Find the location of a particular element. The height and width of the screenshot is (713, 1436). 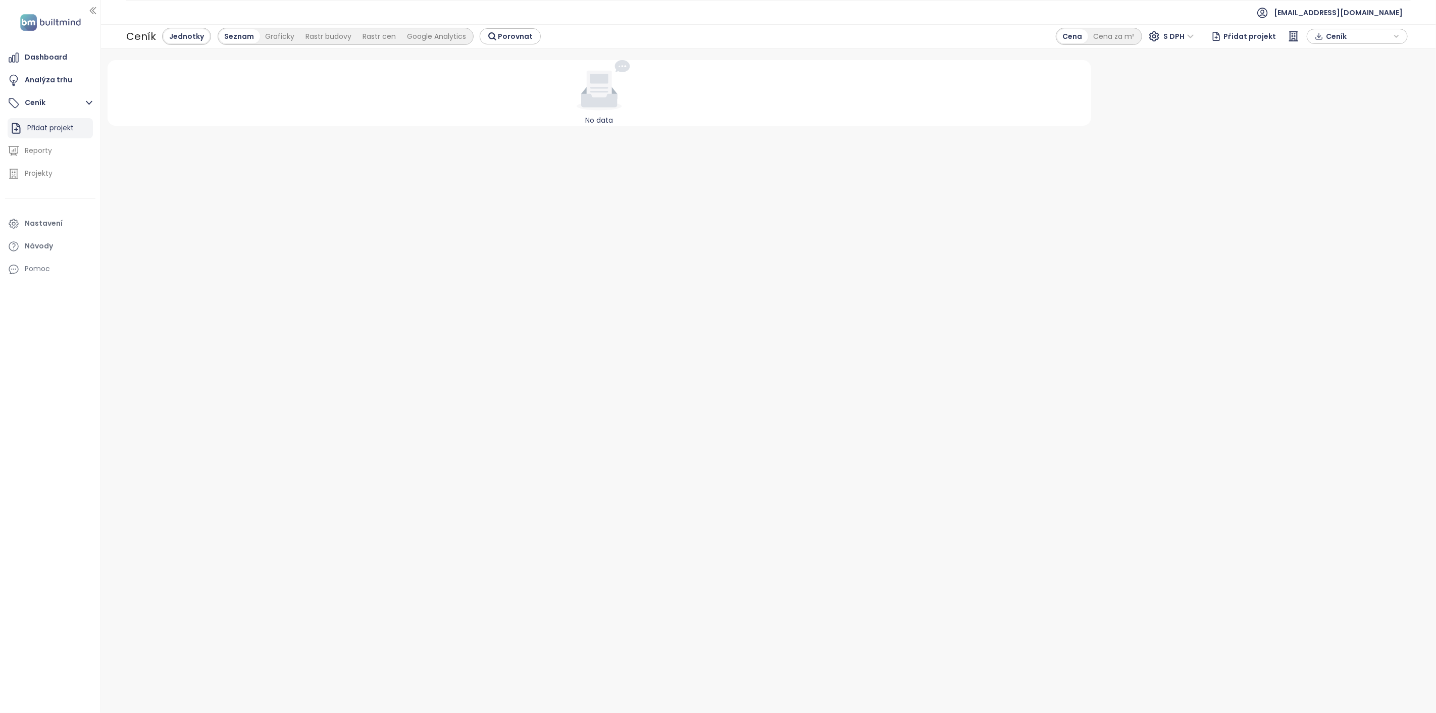

a: Dashboard is located at coordinates (50, 58).